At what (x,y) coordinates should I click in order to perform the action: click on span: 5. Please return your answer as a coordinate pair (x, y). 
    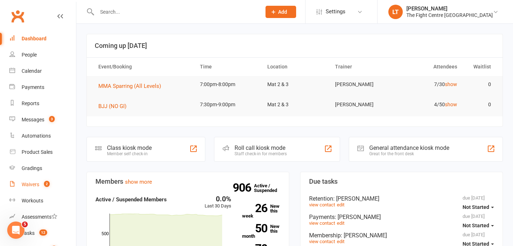
    Looking at the image, I should click on (25, 225).